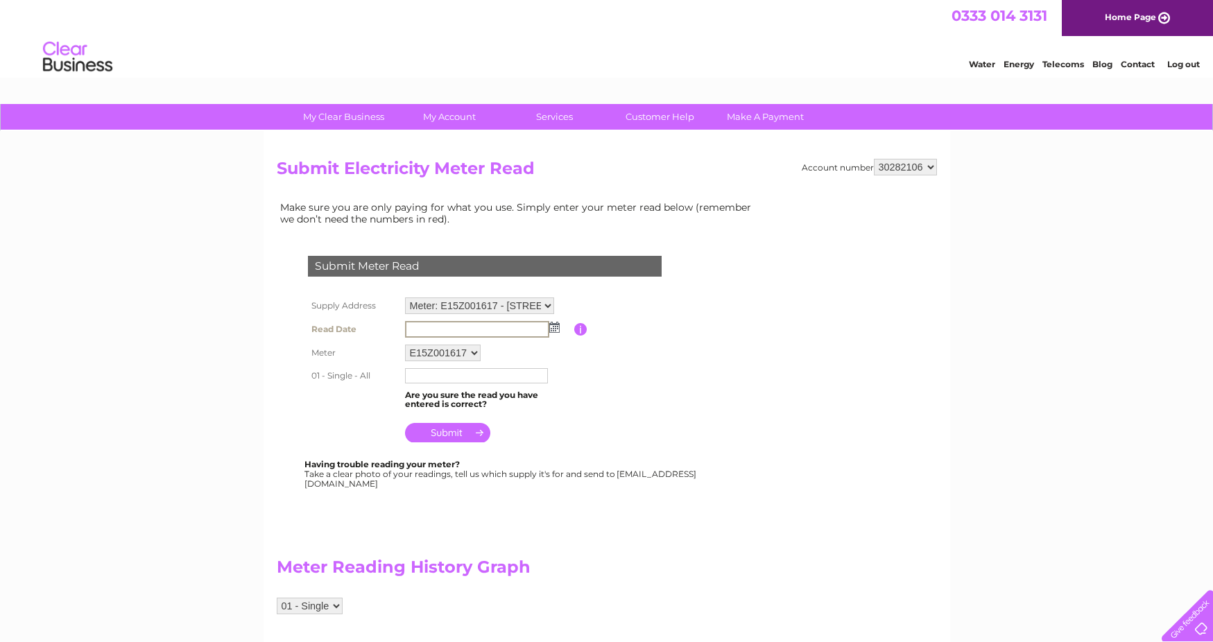  I want to click on img: logo.png, so click(78, 57).